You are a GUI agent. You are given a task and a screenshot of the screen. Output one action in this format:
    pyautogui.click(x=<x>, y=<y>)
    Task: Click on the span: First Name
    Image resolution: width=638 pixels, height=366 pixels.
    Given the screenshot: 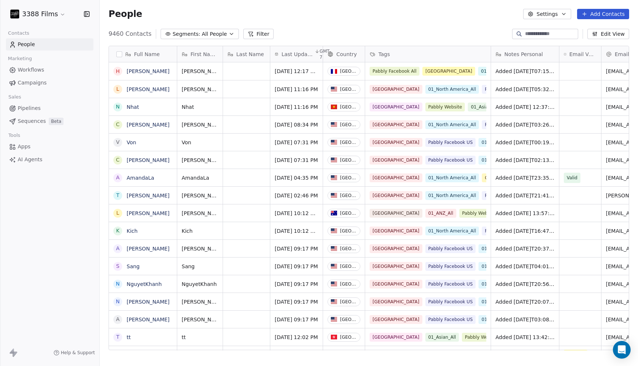 What is the action you would take?
    pyautogui.click(x=204, y=54)
    